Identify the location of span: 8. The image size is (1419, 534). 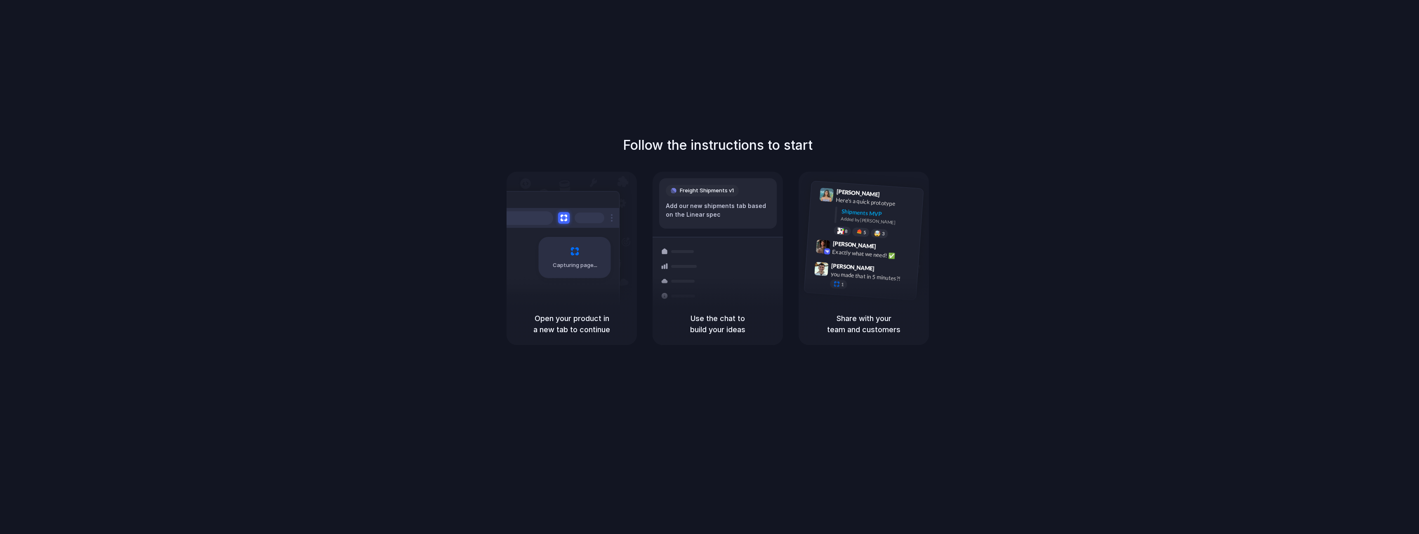
(846, 231).